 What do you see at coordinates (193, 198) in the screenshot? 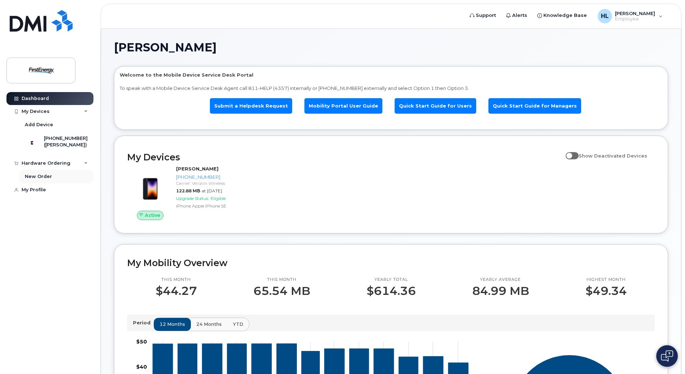
I see `span: Upgrade Status:` at bounding box center [193, 198].